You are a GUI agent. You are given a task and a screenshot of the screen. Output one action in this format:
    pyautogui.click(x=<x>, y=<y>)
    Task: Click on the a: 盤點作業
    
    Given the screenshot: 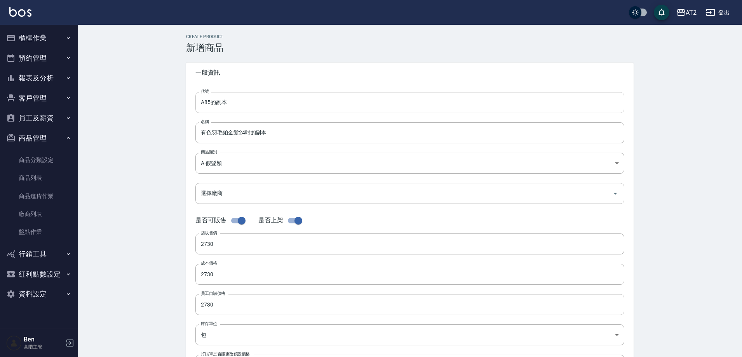 What is the action you would take?
    pyautogui.click(x=39, y=232)
    